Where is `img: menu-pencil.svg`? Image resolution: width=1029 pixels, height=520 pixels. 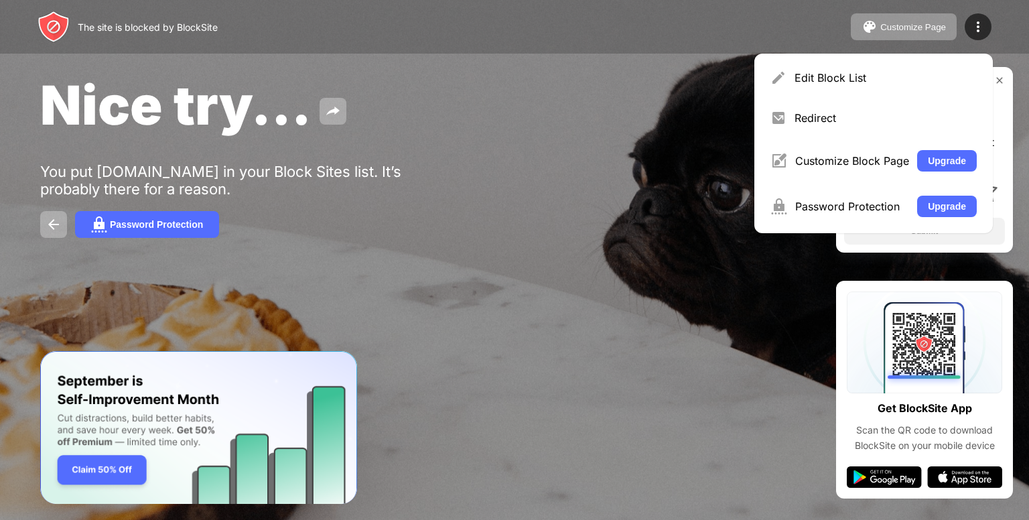
img: menu-pencil.svg is located at coordinates (779, 78).